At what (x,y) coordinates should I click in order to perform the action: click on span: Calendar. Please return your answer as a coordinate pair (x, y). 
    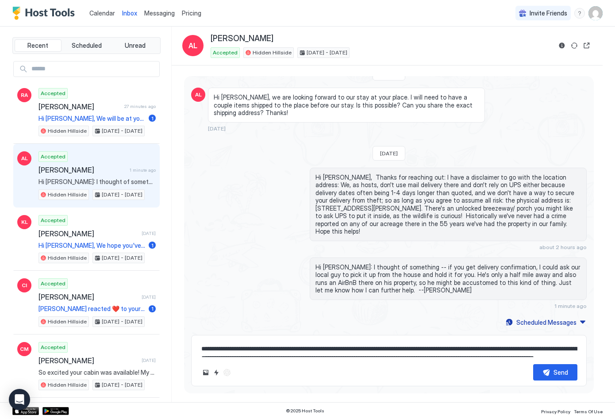
    Looking at the image, I should click on (102, 13).